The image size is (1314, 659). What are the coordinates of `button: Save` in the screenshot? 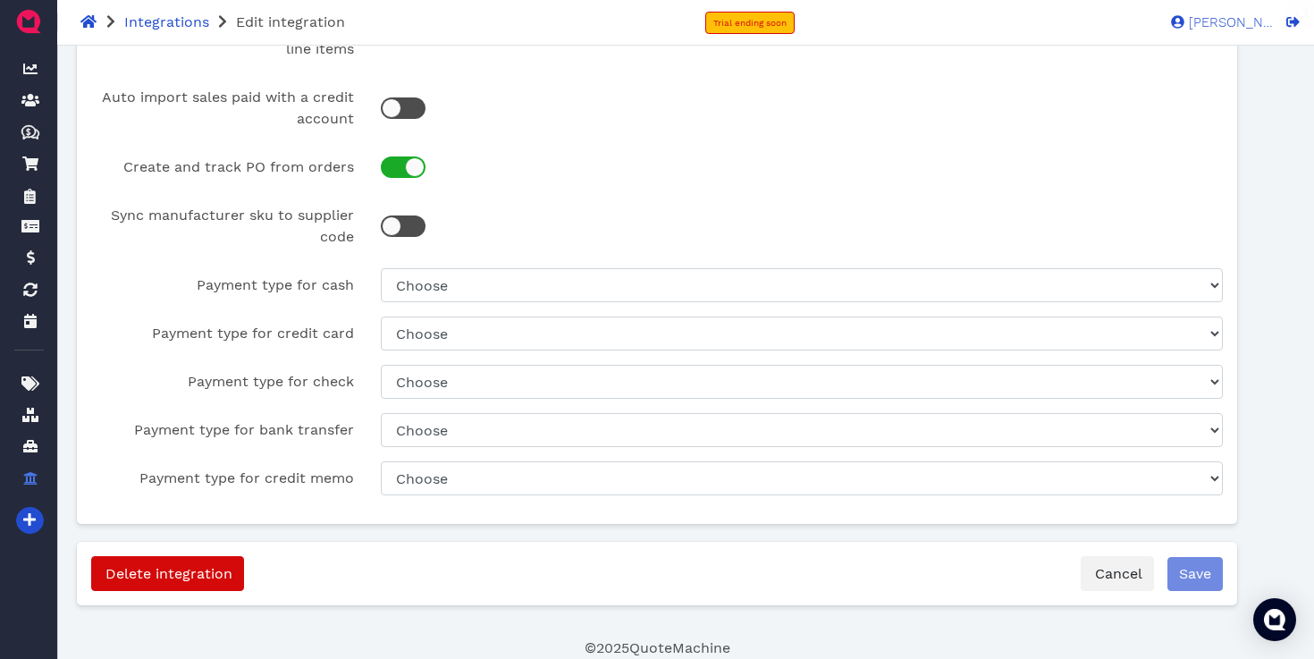 It's located at (1195, 574).